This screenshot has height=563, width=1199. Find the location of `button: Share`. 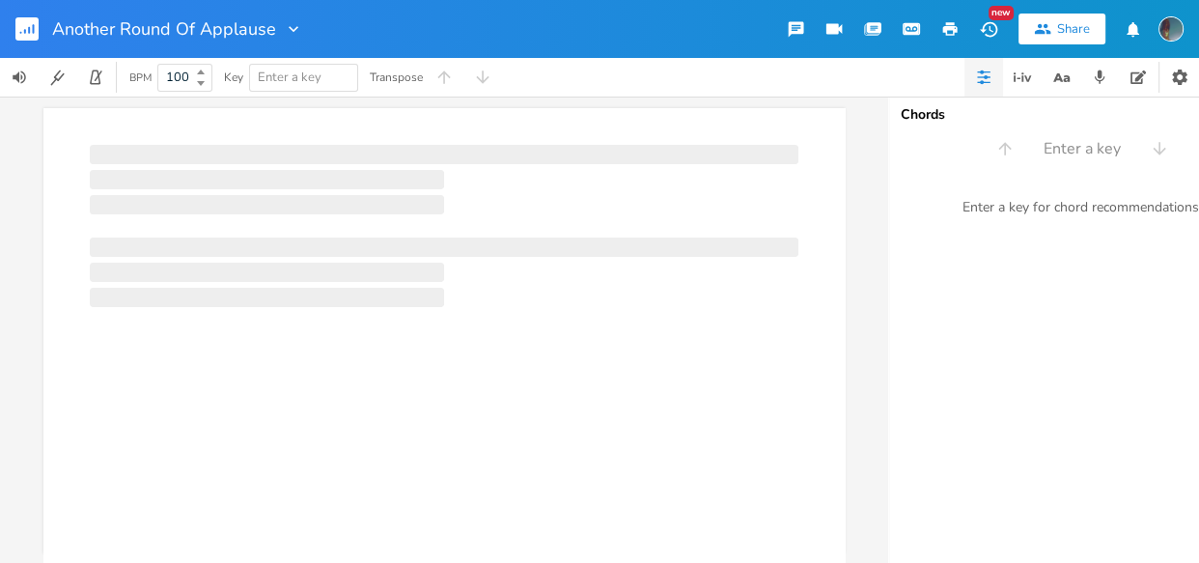

button: Share is located at coordinates (1062, 29).